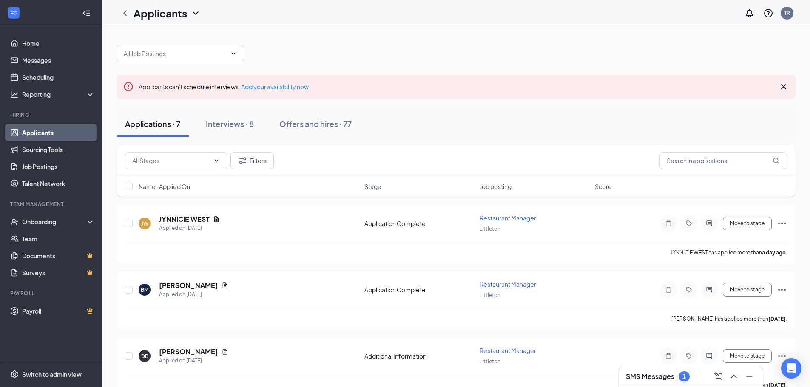 Image resolution: width=810 pixels, height=387 pixels. What do you see at coordinates (719, 377) in the screenshot?
I see `button: ComposeMessage` at bounding box center [719, 377].